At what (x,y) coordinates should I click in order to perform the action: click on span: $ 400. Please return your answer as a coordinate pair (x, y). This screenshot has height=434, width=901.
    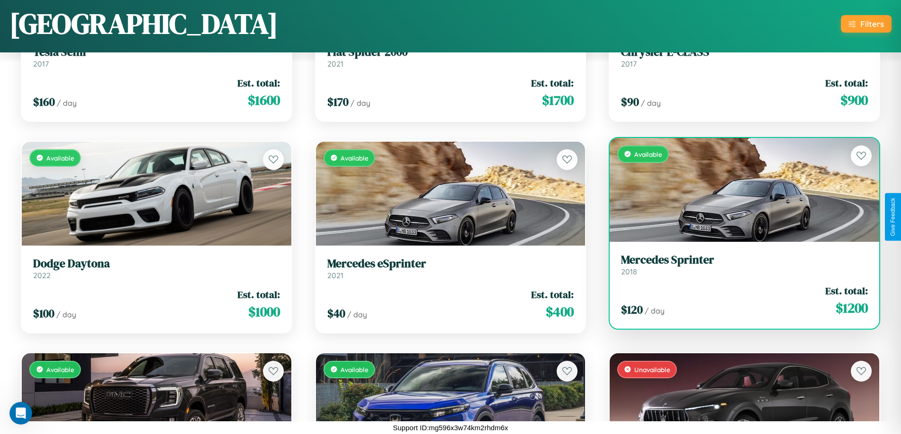
    Looking at the image, I should click on (559, 312).